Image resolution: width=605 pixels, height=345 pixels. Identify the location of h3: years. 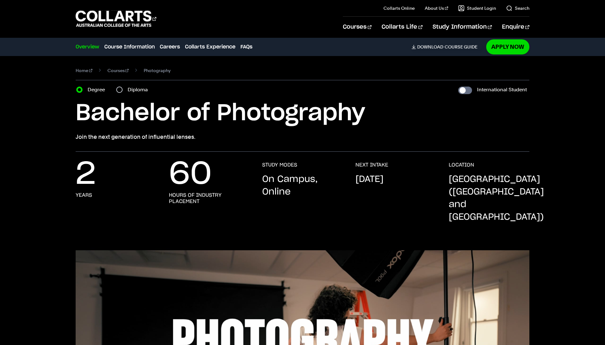
(84, 195).